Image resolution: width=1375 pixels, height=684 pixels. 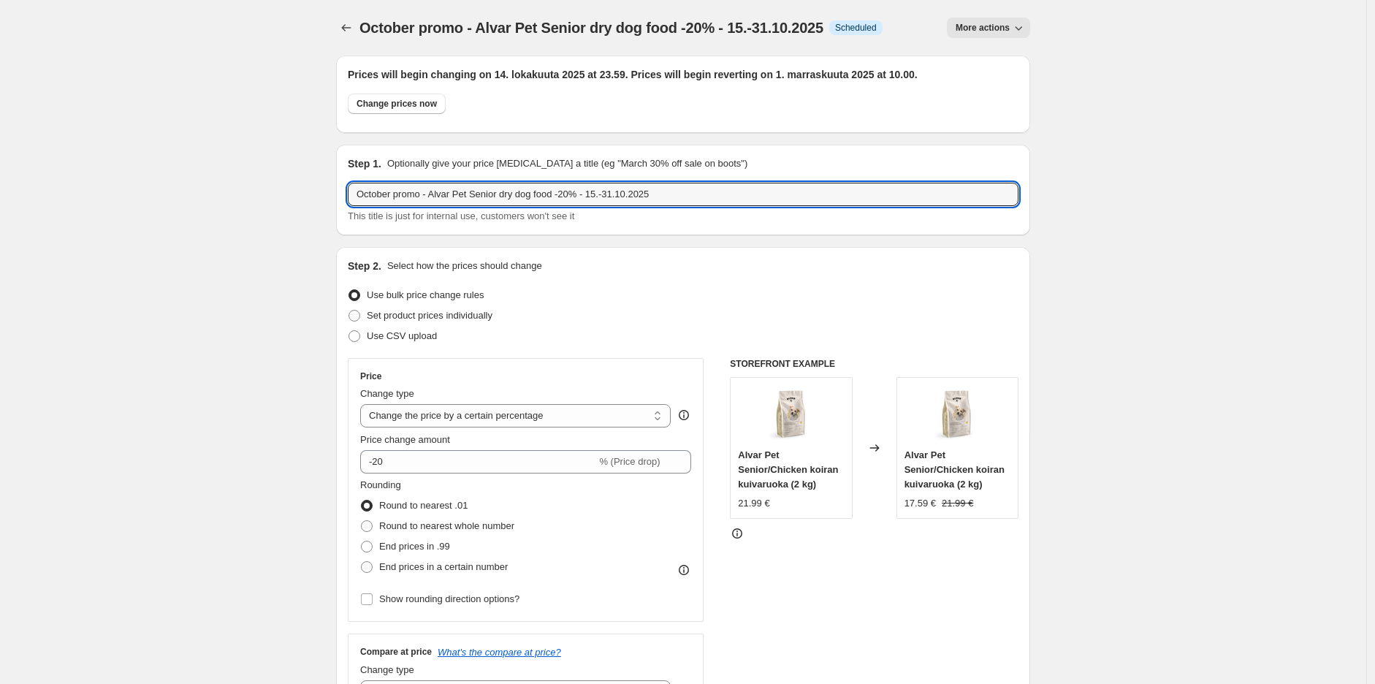 What do you see at coordinates (920, 503) in the screenshot?
I see `div: 17.59 €` at bounding box center [920, 503].